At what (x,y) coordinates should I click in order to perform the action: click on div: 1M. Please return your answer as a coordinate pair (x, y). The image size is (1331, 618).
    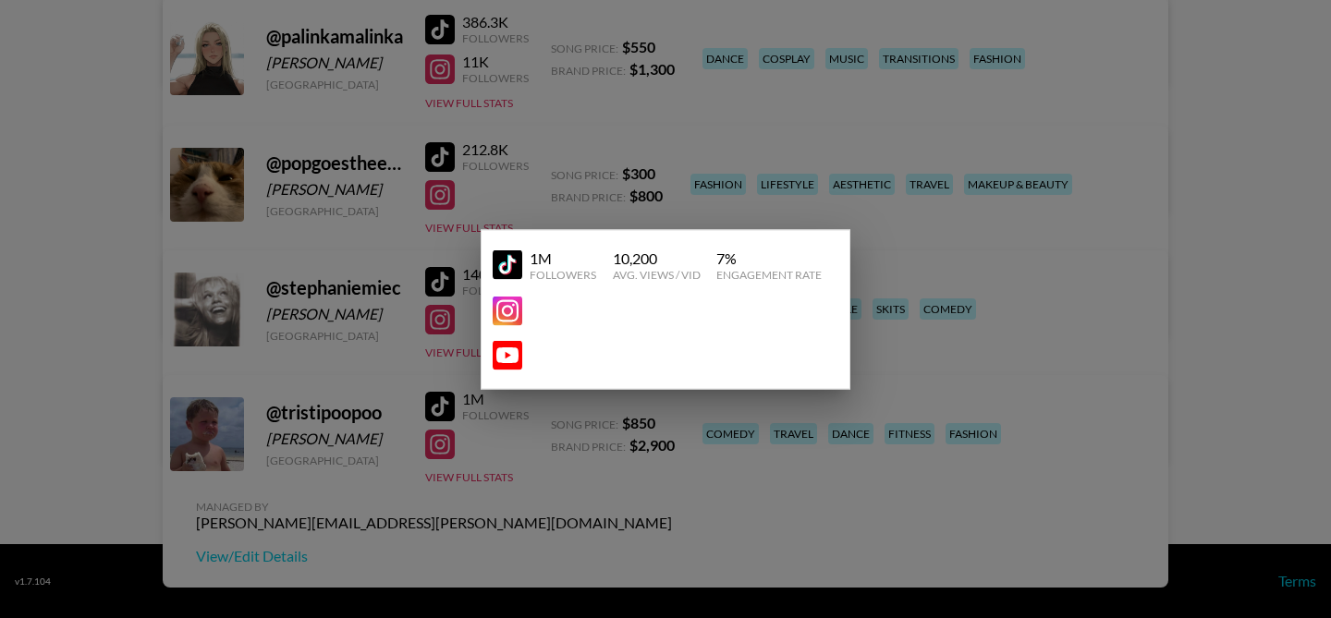
    Looking at the image, I should click on (563, 258).